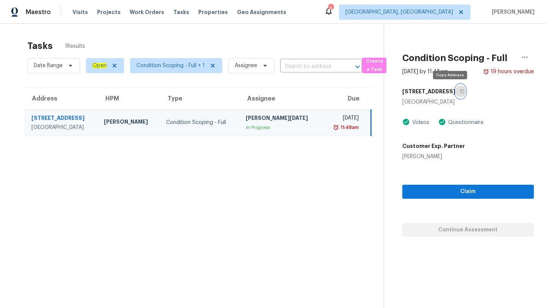 The image size is (546, 308). I want to click on button: Claim, so click(468, 192).